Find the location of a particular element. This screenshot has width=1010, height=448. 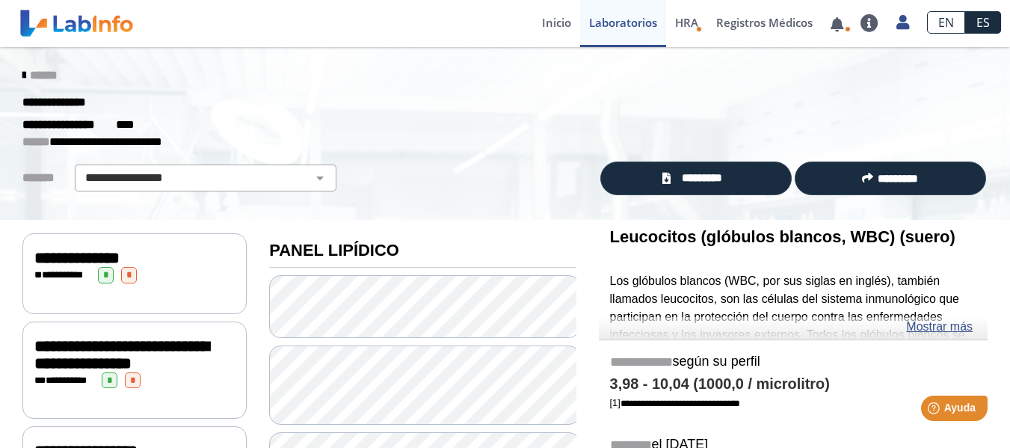

font: Ayuda is located at coordinates (83, 18).